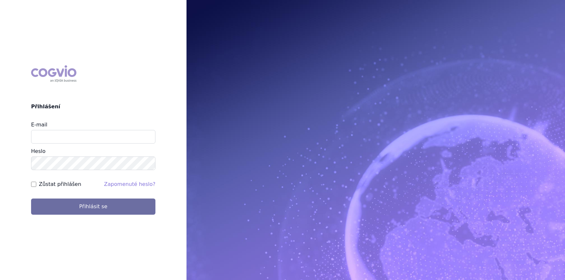  What do you see at coordinates (54, 74) in the screenshot?
I see `div: COGVIO` at bounding box center [54, 74].